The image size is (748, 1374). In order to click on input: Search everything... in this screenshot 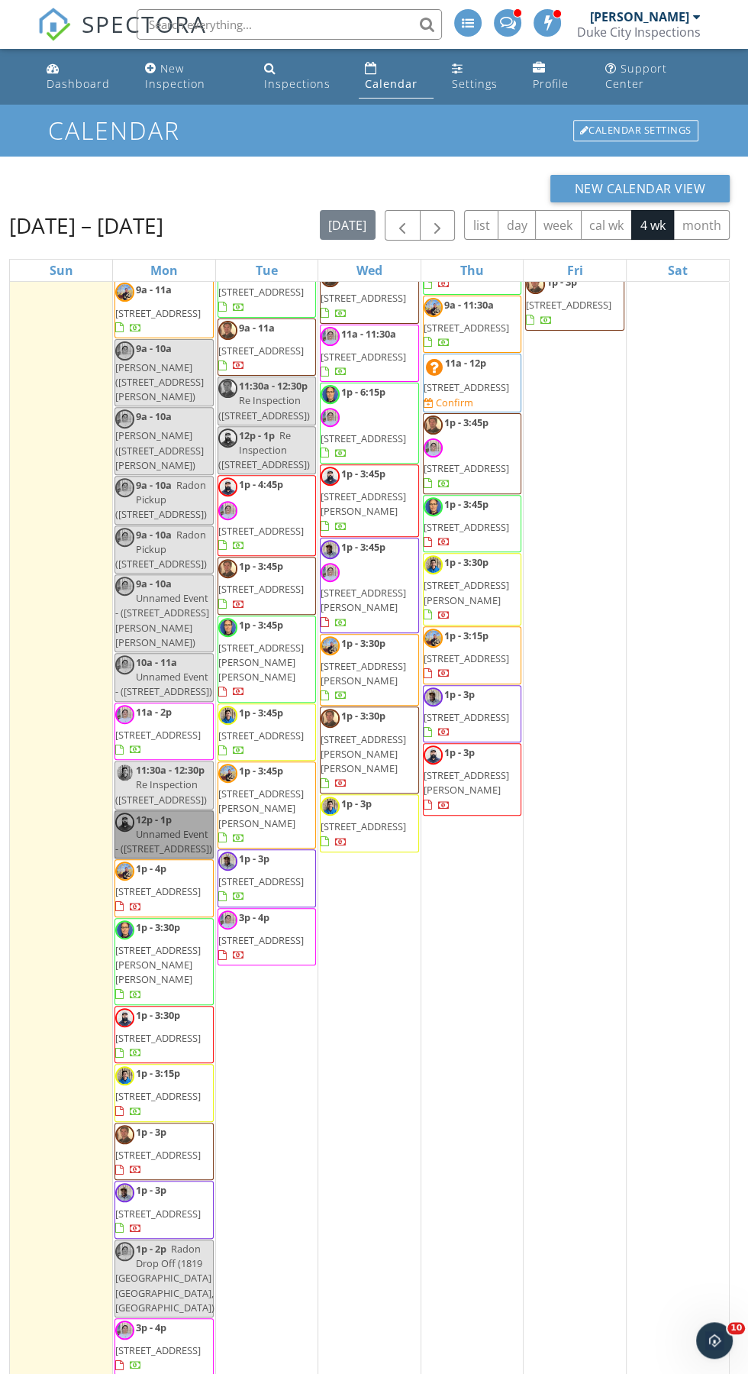, I will do `click(289, 24)`.